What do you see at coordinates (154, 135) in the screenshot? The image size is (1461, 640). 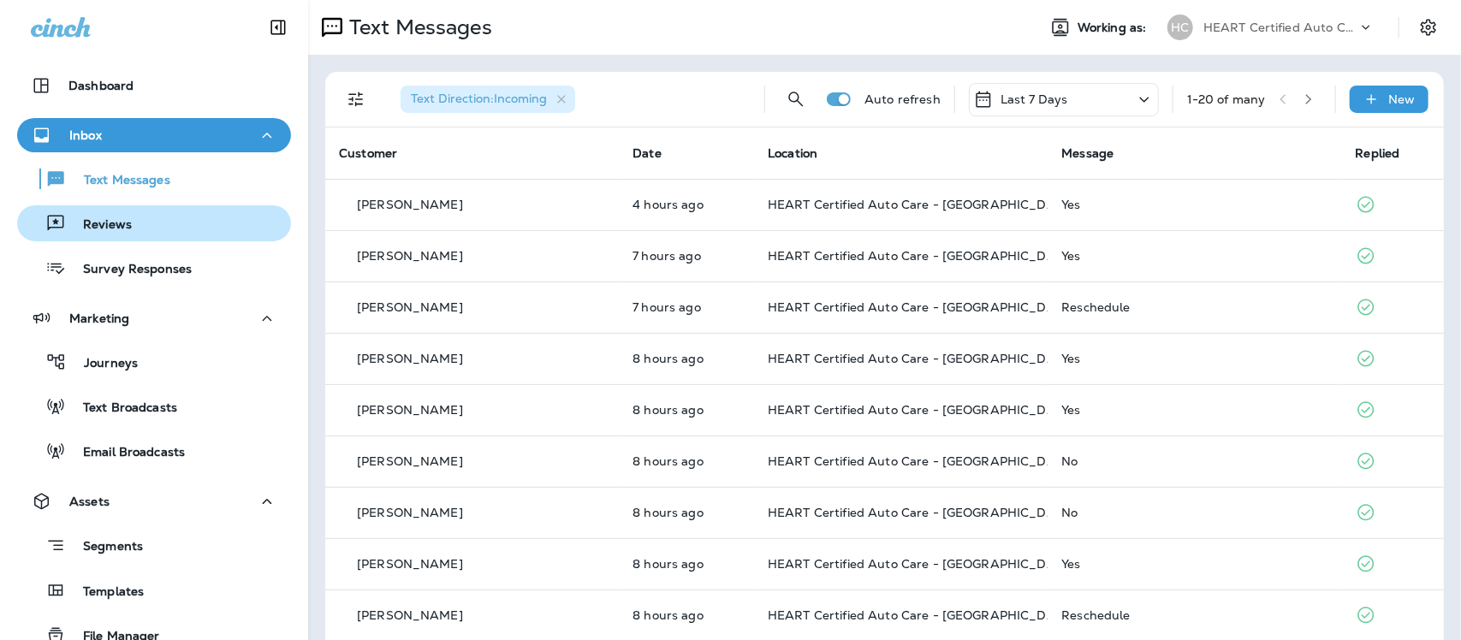 I see `button: Inbox` at bounding box center [154, 135].